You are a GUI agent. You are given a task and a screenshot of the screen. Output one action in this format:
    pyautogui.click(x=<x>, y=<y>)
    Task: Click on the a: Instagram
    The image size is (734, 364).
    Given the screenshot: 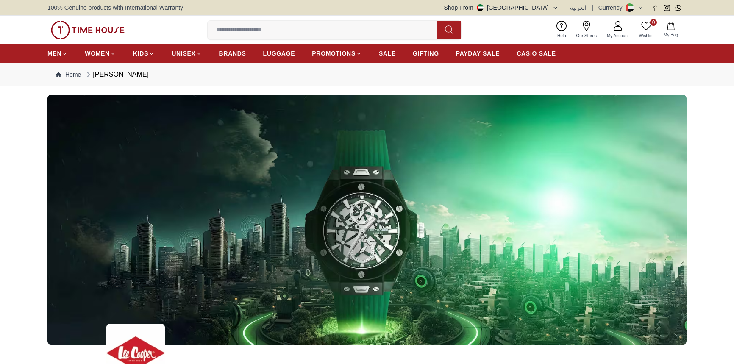 What is the action you would take?
    pyautogui.click(x=667, y=8)
    